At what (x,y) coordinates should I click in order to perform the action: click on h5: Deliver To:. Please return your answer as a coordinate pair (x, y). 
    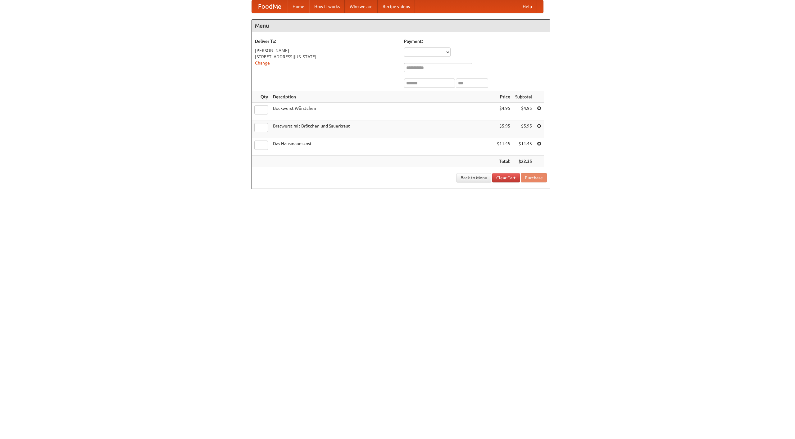
    Looking at the image, I should click on (326, 41).